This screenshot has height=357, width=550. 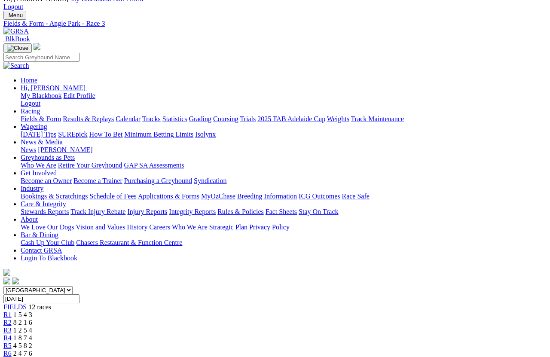 What do you see at coordinates (46, 181) in the screenshot?
I see `a: Become an Owner` at bounding box center [46, 181].